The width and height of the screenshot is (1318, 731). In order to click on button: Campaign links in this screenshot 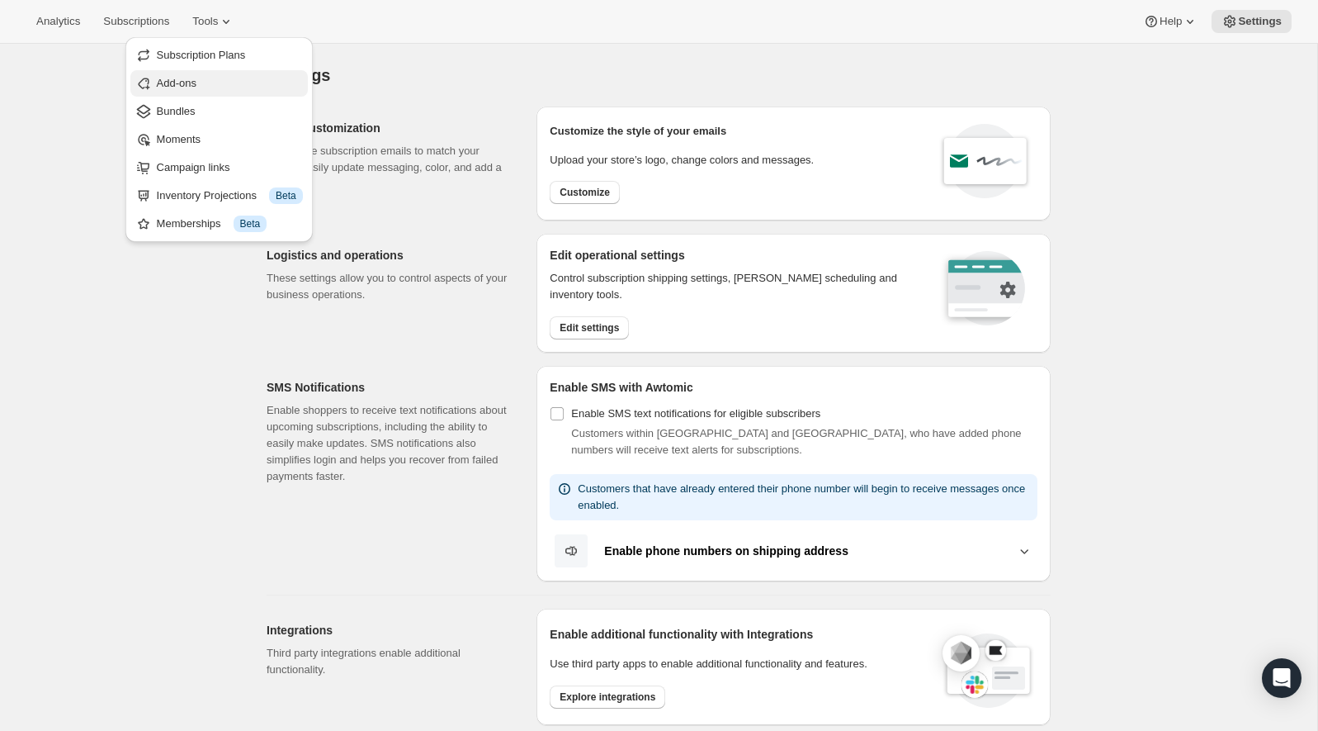, I will do `click(219, 168)`.